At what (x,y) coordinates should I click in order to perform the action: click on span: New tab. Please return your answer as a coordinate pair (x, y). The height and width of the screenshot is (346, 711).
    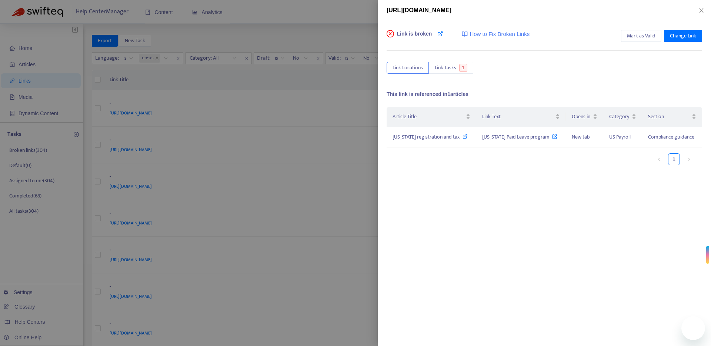
    Looking at the image, I should click on (581, 137).